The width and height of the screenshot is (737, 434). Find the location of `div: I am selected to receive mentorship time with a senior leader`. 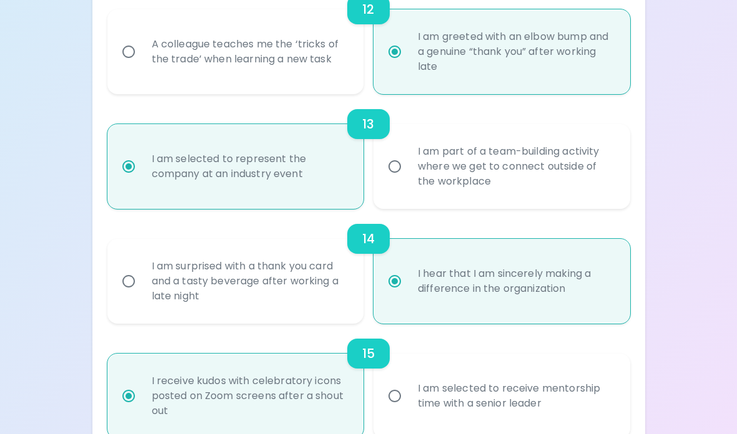

div: I am selected to receive mentorship time with a senior leader is located at coordinates (515, 396).